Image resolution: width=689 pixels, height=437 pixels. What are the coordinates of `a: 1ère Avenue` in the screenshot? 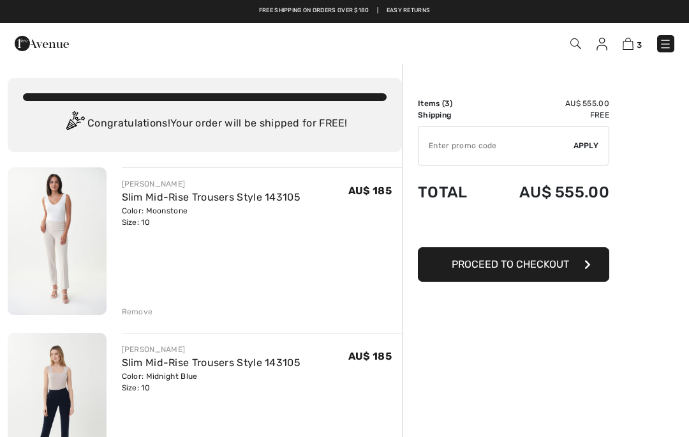 It's located at (41, 42).